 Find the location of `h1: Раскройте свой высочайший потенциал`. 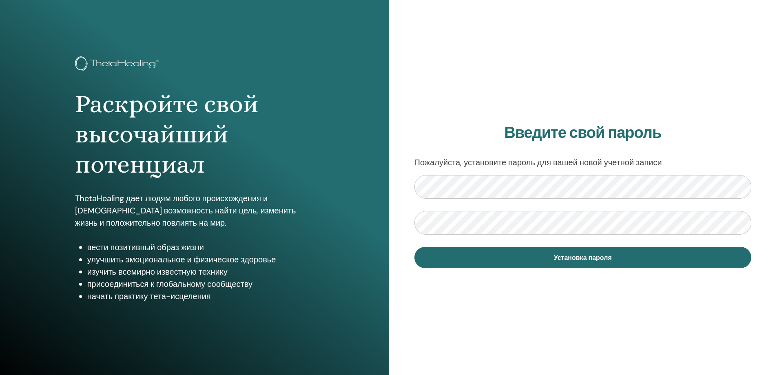

h1: Раскройте свой высочайший потенциал is located at coordinates (194, 134).